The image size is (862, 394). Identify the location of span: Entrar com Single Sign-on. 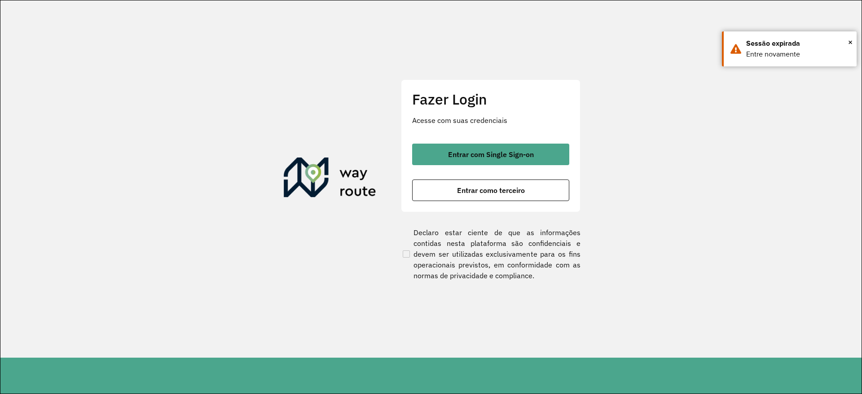
(491, 155).